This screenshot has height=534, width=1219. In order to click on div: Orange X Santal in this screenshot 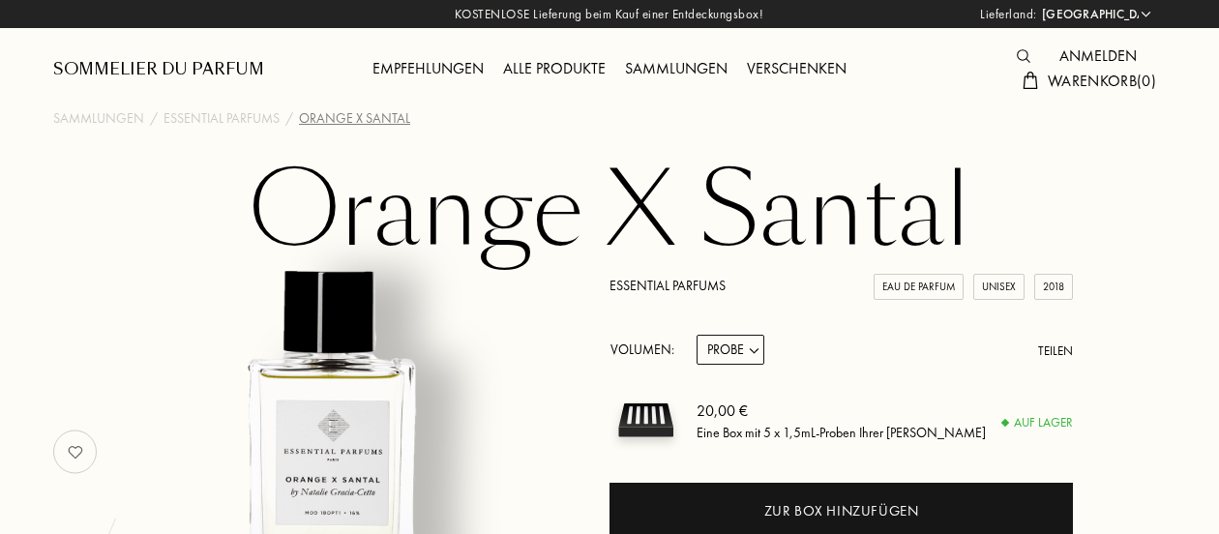, I will do `click(354, 118)`.